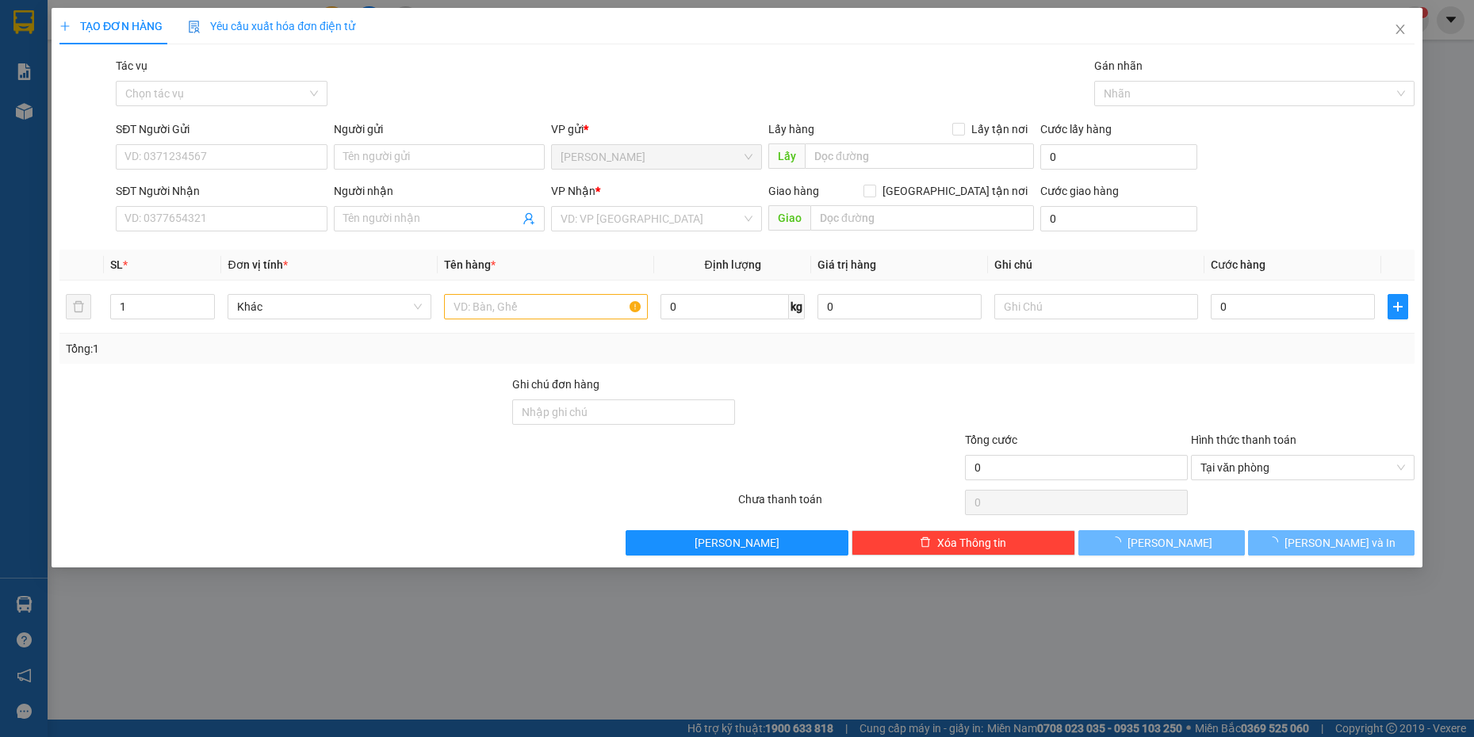 This screenshot has height=737, width=1474. What do you see at coordinates (793, 191) in the screenshot?
I see `span: Giao hàng` at bounding box center [793, 191].